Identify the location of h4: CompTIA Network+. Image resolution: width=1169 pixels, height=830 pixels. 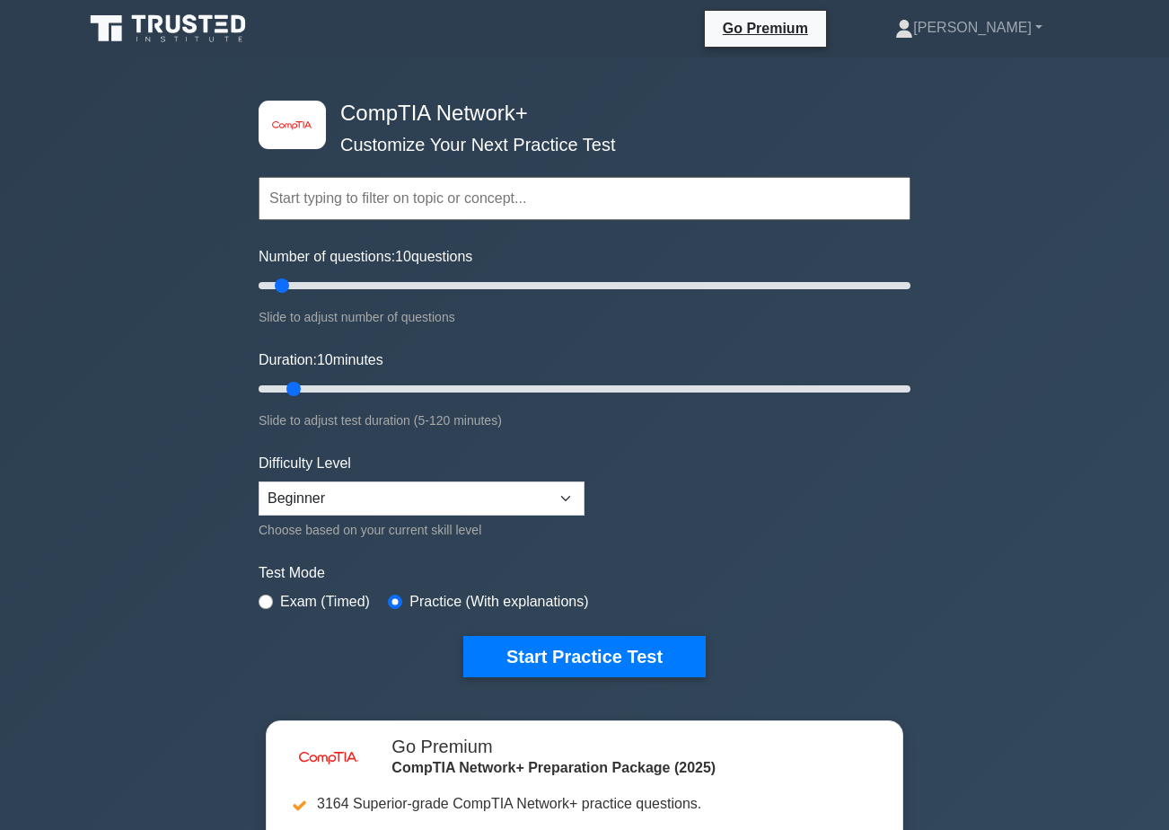
(578, 113).